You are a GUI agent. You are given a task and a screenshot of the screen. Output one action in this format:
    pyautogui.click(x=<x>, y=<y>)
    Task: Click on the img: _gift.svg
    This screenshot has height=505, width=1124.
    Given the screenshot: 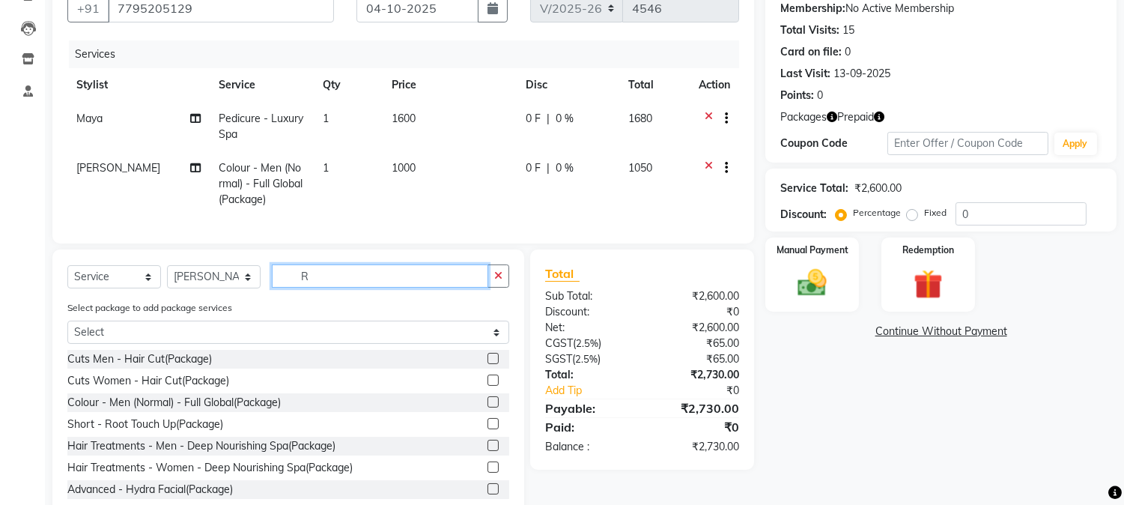 What is the action you would take?
    pyautogui.click(x=928, y=284)
    